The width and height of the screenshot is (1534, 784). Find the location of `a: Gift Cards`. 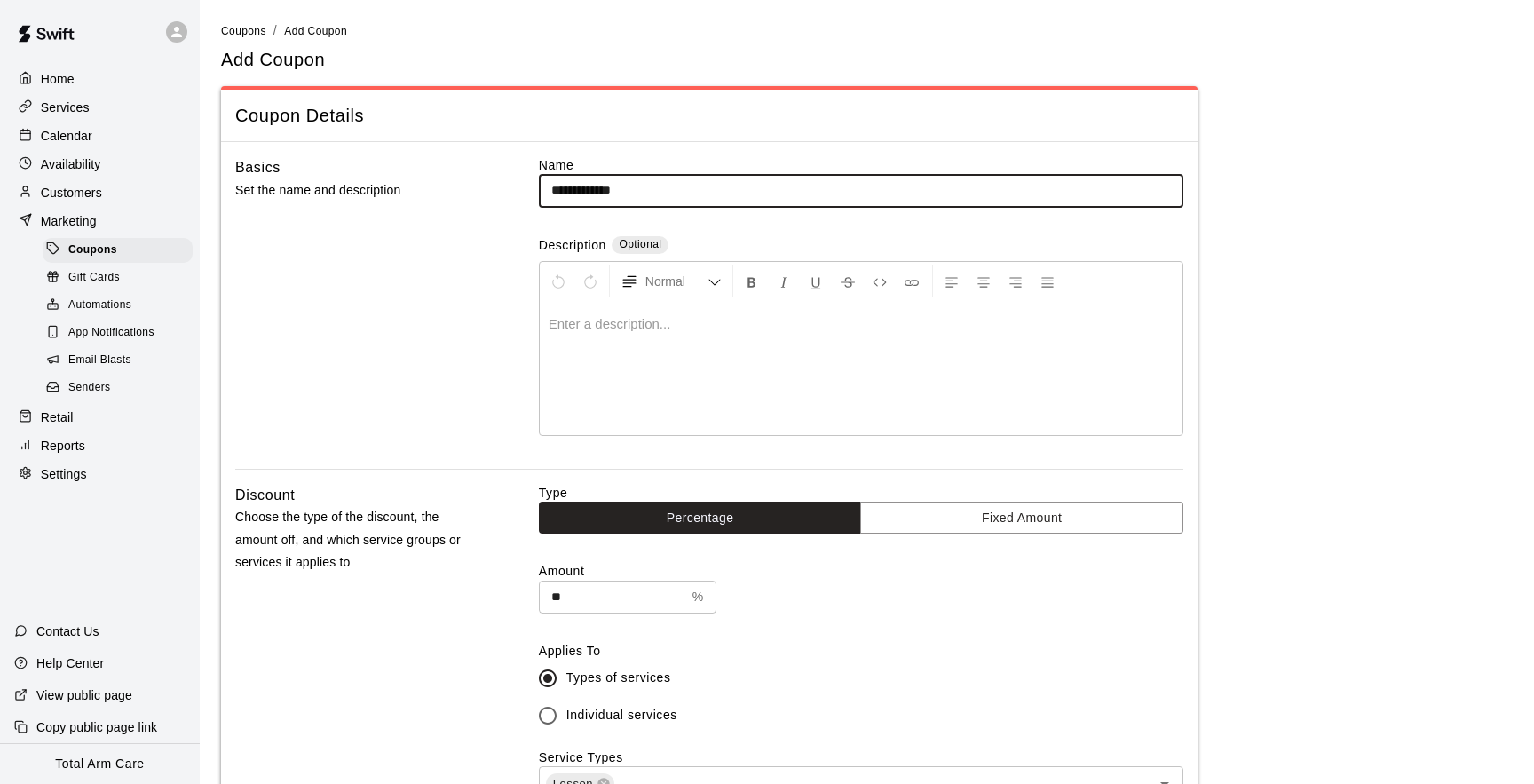

a: Gift Cards is located at coordinates (121, 277).